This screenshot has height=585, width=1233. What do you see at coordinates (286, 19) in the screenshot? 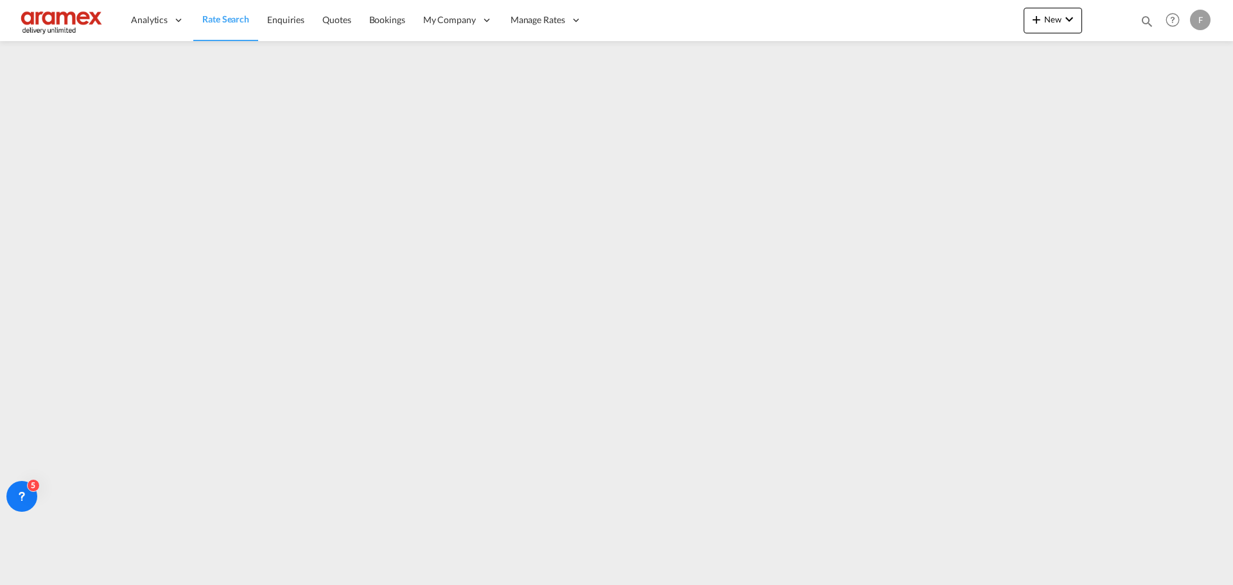
I see `span: Enquiries` at bounding box center [286, 19].